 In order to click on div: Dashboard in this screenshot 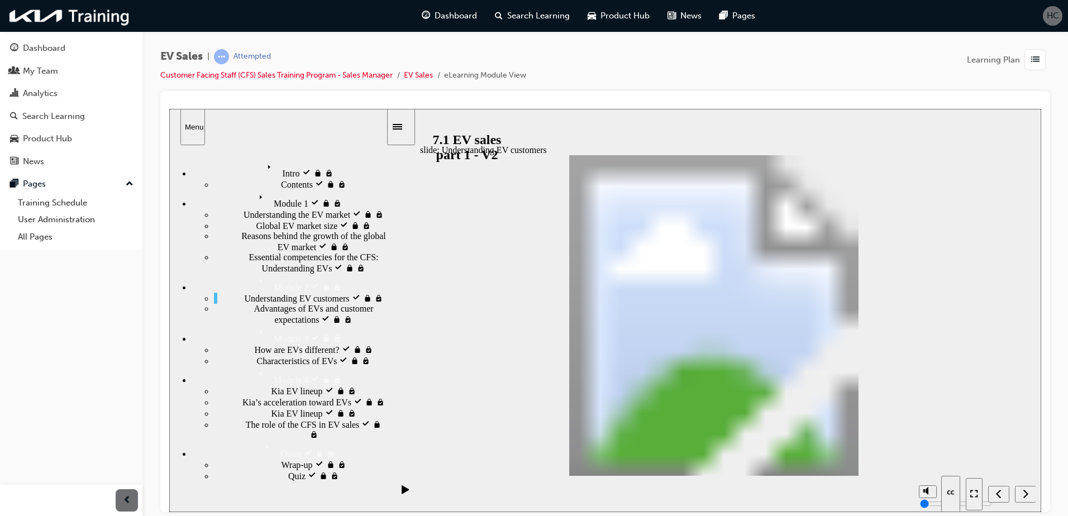, I will do `click(44, 48)`.